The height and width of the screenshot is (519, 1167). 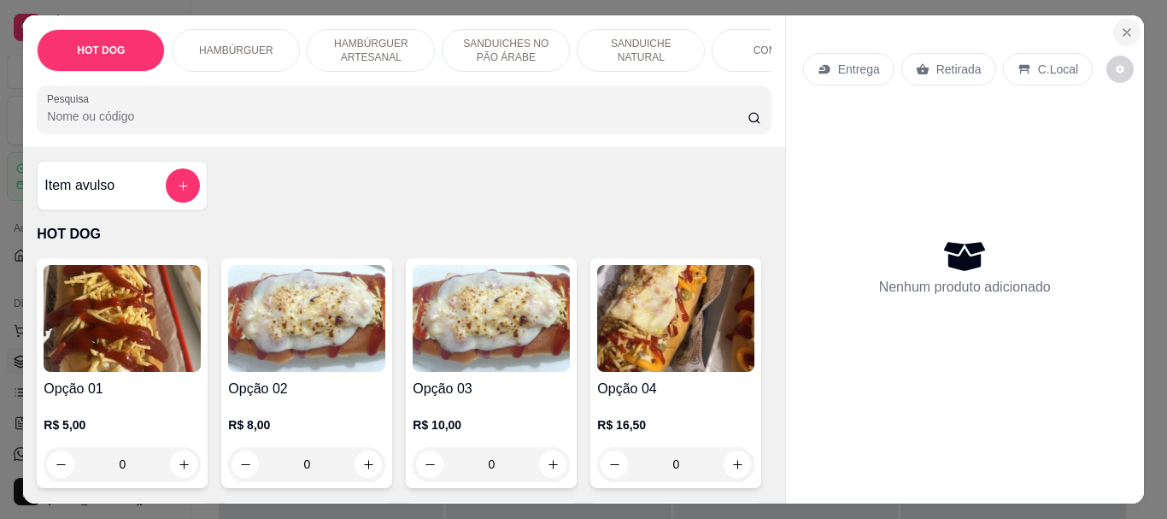 What do you see at coordinates (959, 69) in the screenshot?
I see `p: Retirada` at bounding box center [959, 69].